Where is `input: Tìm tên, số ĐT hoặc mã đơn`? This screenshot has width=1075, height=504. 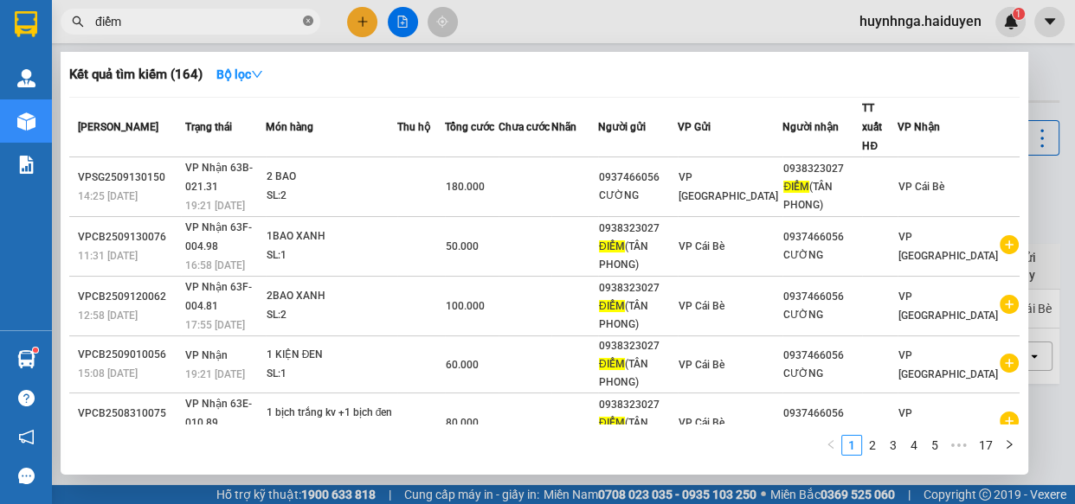 input: Tìm tên, số ĐT hoặc mã đơn is located at coordinates (197, 22).